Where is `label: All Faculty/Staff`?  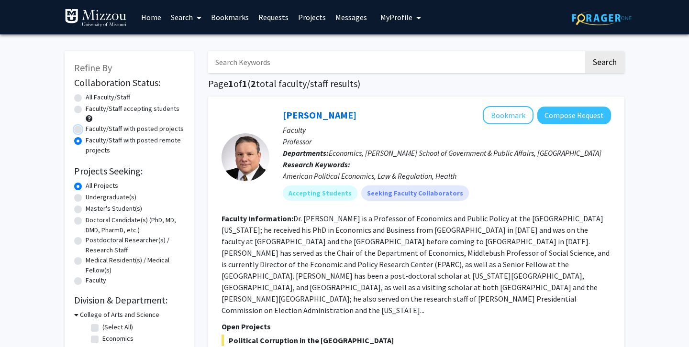 label: All Faculty/Staff is located at coordinates (108, 97).